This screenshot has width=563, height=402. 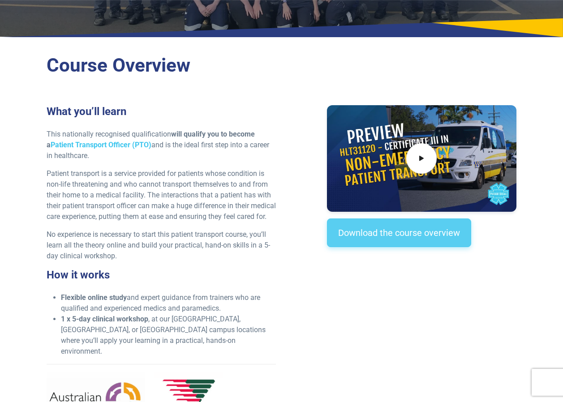 I want to click on strong: Flexible online study, so click(x=94, y=297).